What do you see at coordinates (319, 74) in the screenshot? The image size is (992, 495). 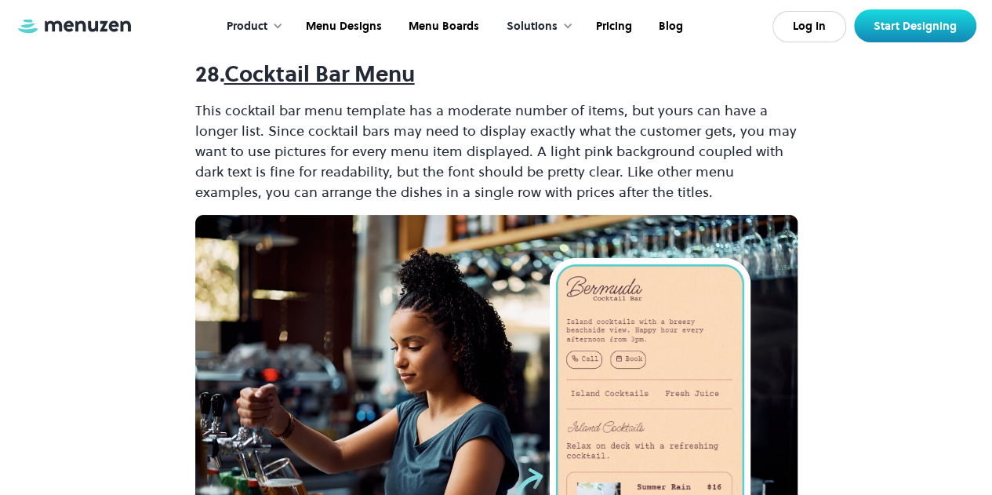 I see `a: Cocktail Bar Menu` at bounding box center [319, 74].